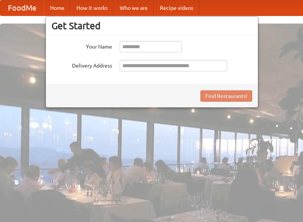  What do you see at coordinates (57, 8) in the screenshot?
I see `a: Home` at bounding box center [57, 8].